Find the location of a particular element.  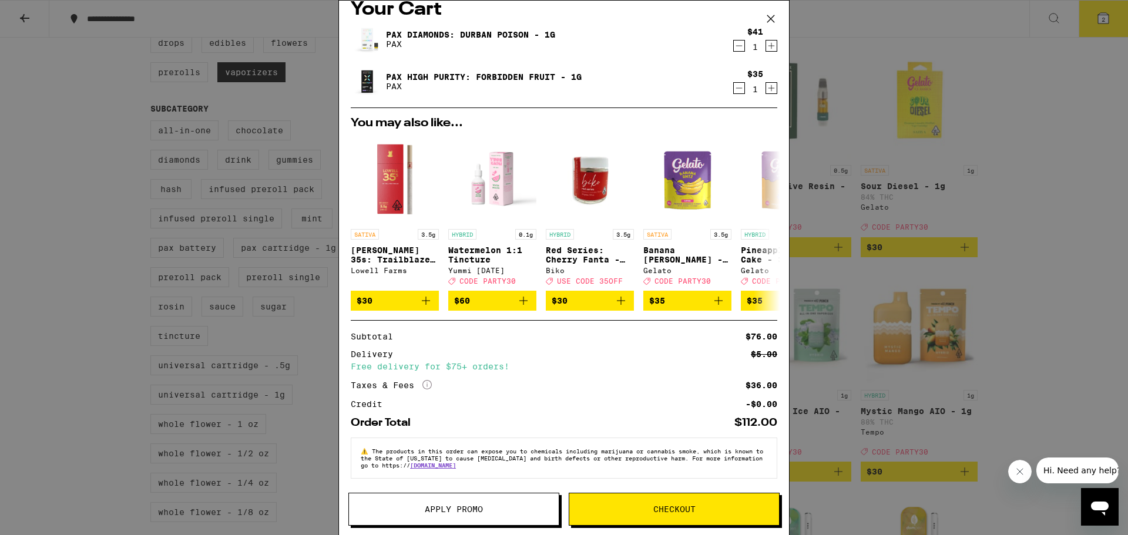

a: Open page for Banana Runtz - 3.5g from Gelato is located at coordinates (687, 213).